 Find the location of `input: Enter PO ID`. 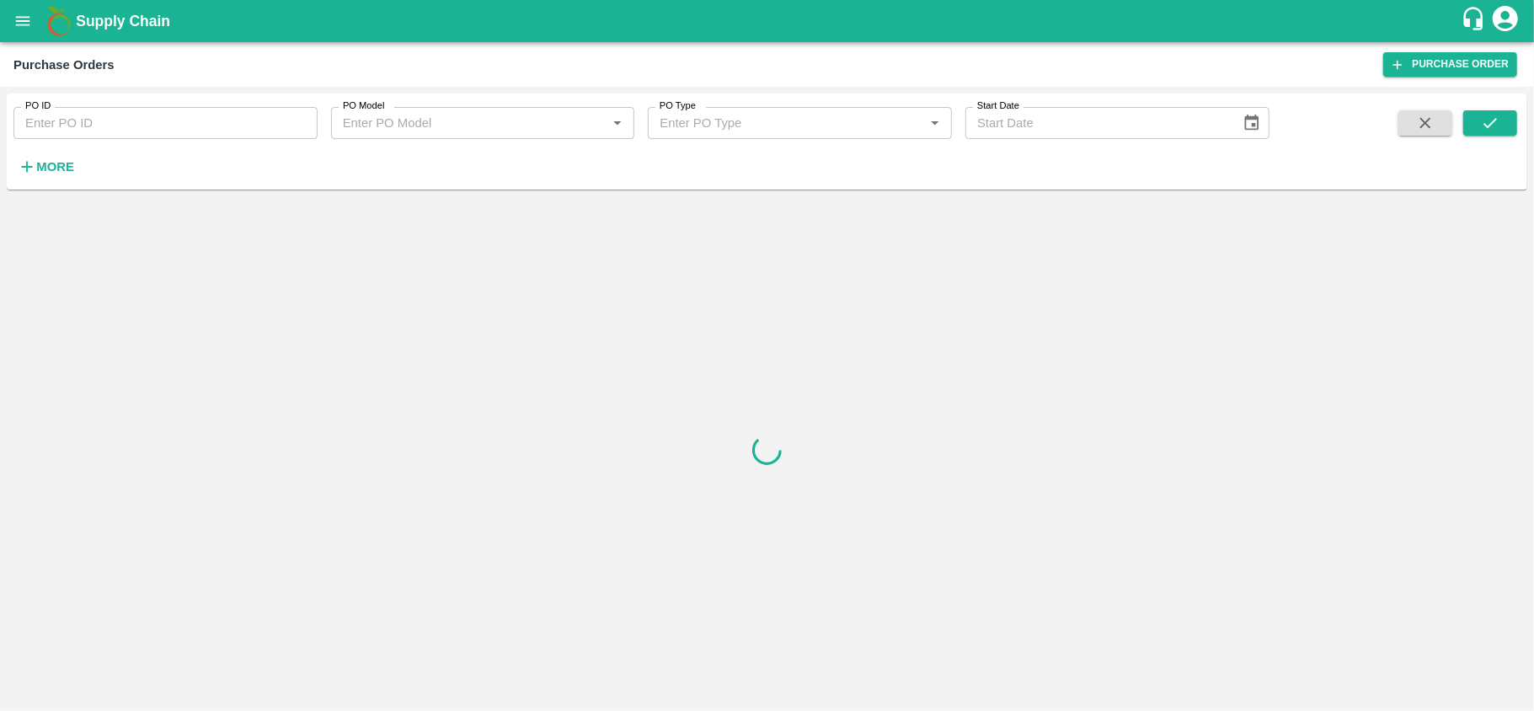

input: Enter PO ID is located at coordinates (165, 123).